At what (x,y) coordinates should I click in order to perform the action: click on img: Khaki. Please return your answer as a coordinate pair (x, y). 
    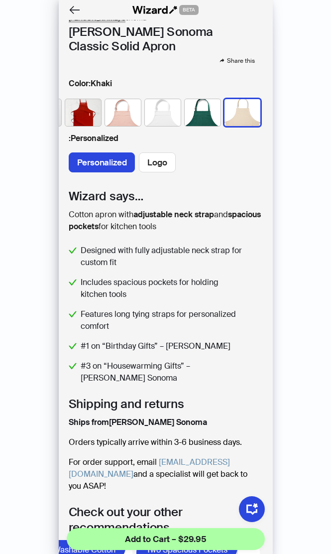
    Looking at the image, I should click on (243, 113).